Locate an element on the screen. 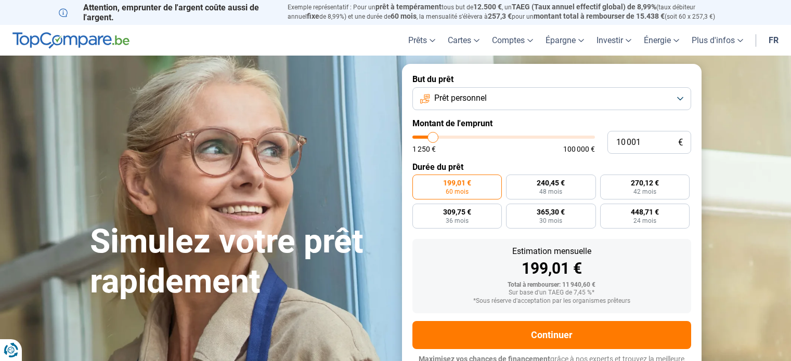 The width and height of the screenshot is (791, 361). span: 12.500 € is located at coordinates (487, 7).